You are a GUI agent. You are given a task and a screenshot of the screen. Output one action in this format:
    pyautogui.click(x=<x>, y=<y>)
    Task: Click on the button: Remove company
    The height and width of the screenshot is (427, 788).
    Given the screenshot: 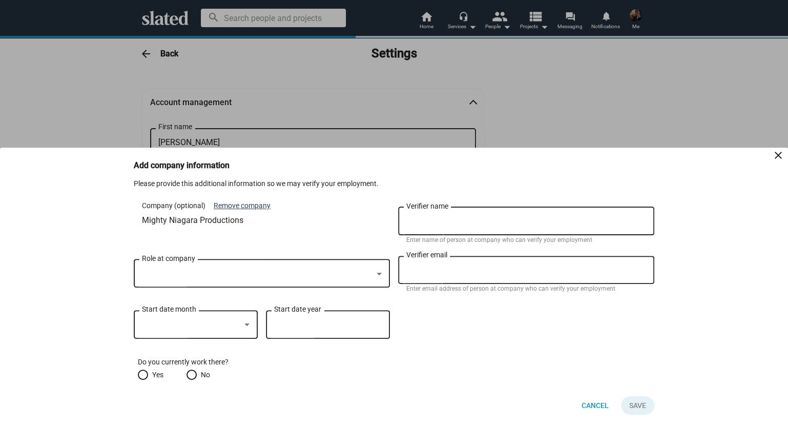 What is the action you would take?
    pyautogui.click(x=242, y=206)
    